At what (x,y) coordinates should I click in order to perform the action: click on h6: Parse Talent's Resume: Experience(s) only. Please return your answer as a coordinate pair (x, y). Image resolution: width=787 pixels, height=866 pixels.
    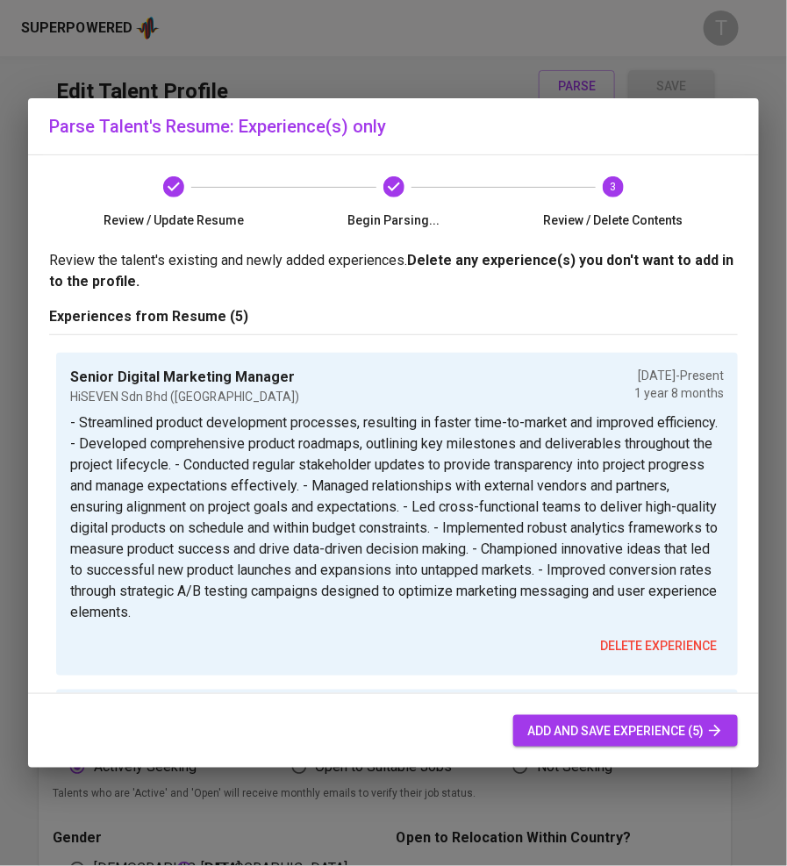
    Looking at the image, I should click on (393, 126).